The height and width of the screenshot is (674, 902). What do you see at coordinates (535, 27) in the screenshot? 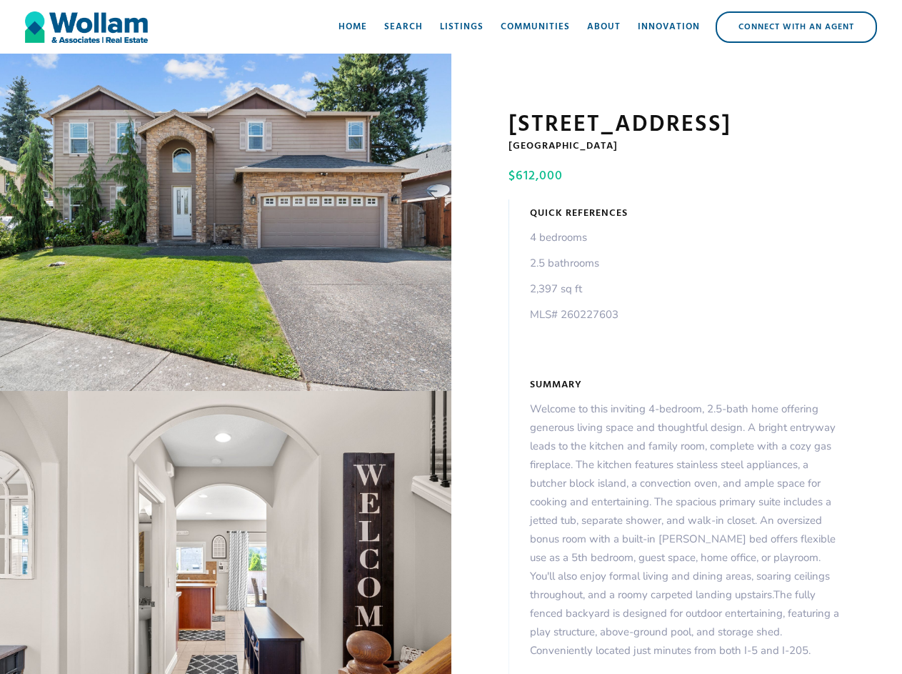
I see `a: Communities` at bounding box center [535, 27].